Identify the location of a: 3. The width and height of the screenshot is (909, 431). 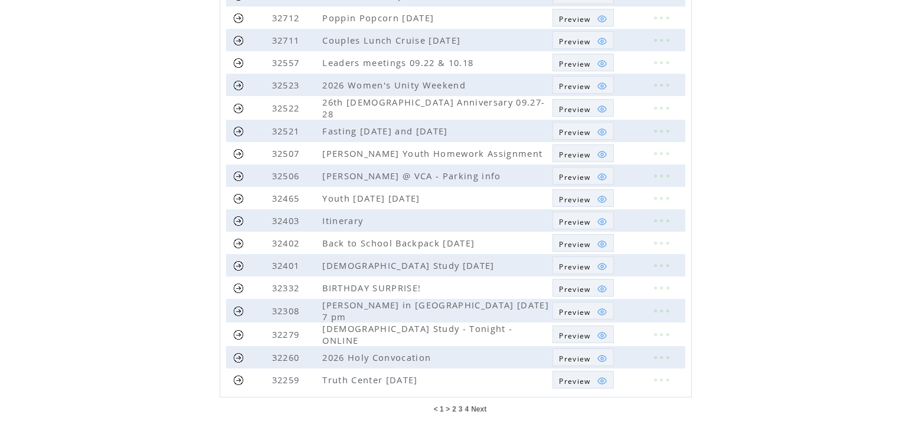
(460, 409).